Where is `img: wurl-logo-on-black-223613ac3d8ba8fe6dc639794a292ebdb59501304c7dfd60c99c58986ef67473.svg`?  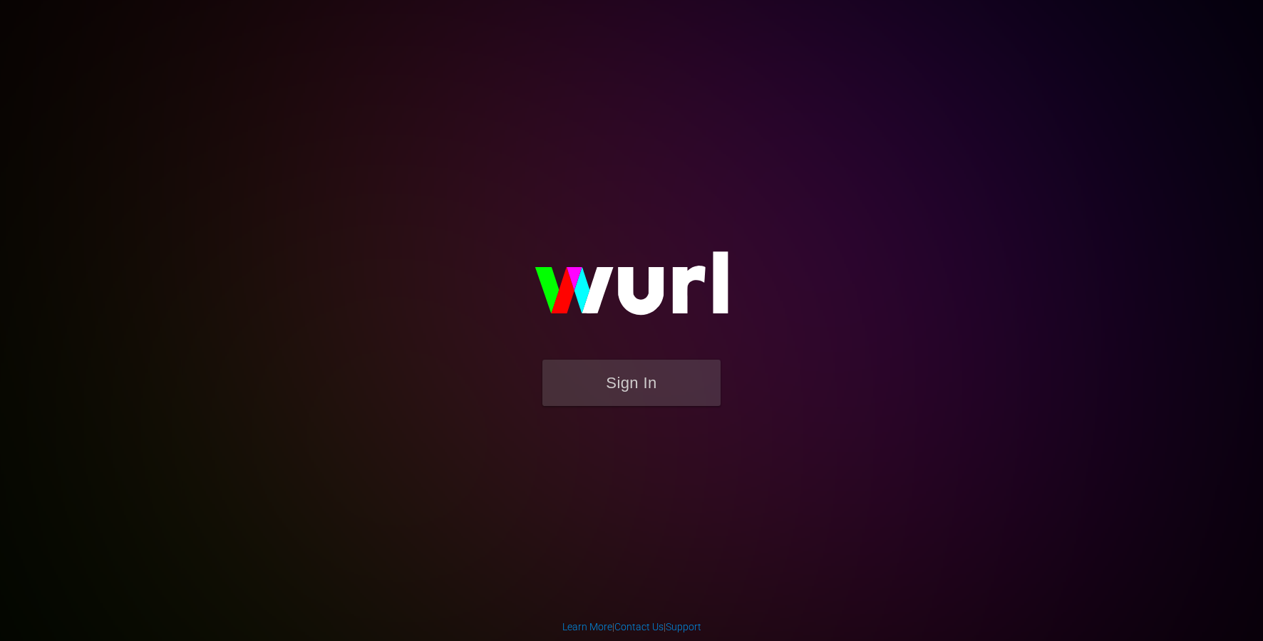
img: wurl-logo-on-black-223613ac3d8ba8fe6dc639794a292ebdb59501304c7dfd60c99c58986ef67473.svg is located at coordinates (632, 290).